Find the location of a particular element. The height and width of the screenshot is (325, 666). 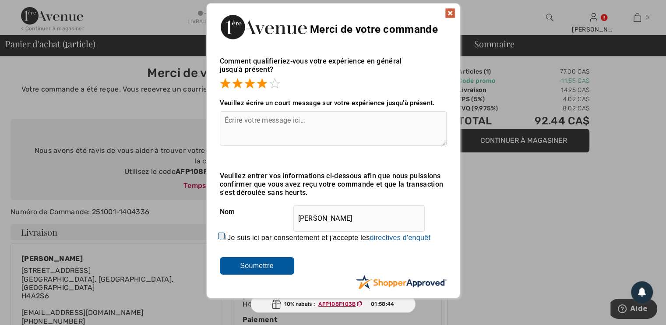

img: x is located at coordinates (450, 13).